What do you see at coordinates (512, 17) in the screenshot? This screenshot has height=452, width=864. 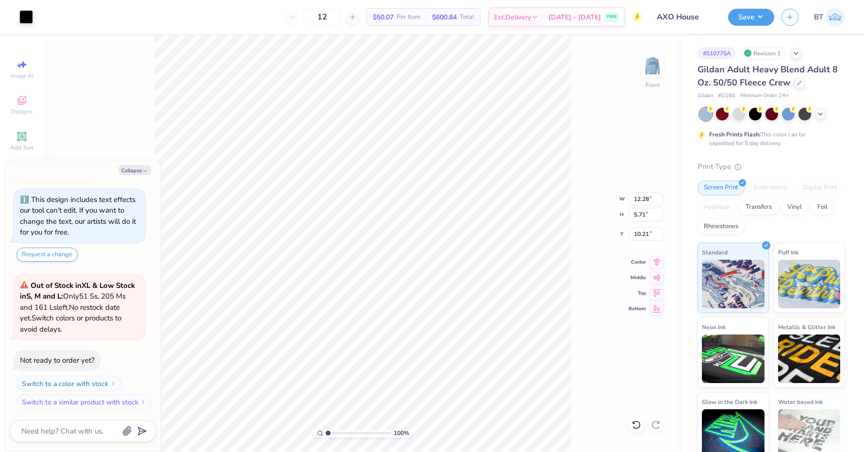 I see `span: Est. Delivery` at bounding box center [512, 17].